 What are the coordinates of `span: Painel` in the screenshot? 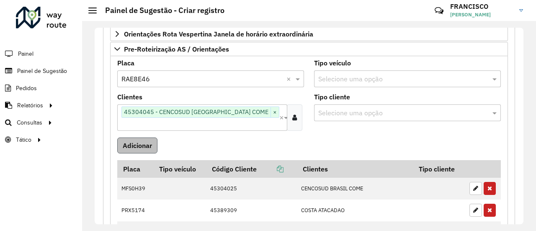 It's located at (26, 54).